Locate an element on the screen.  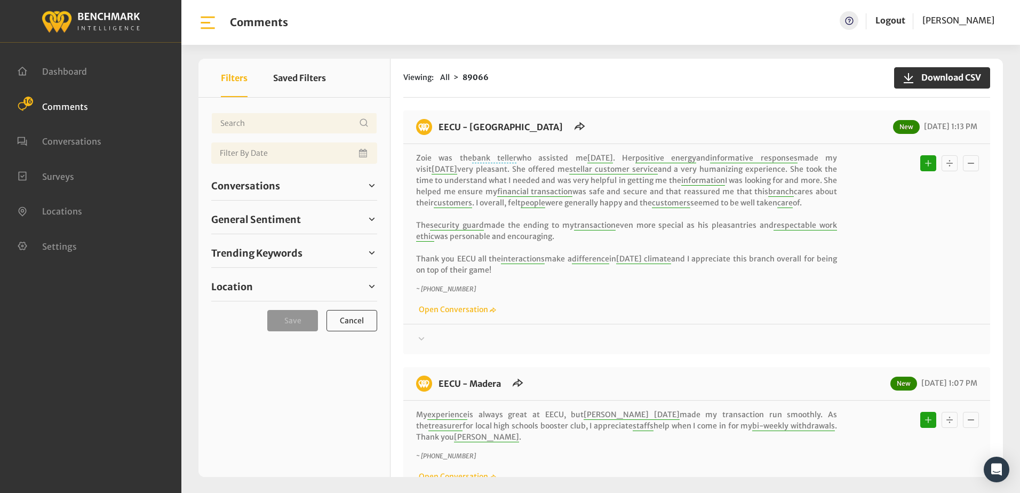
h6: EECU - Clinton Way is located at coordinates (501, 127).